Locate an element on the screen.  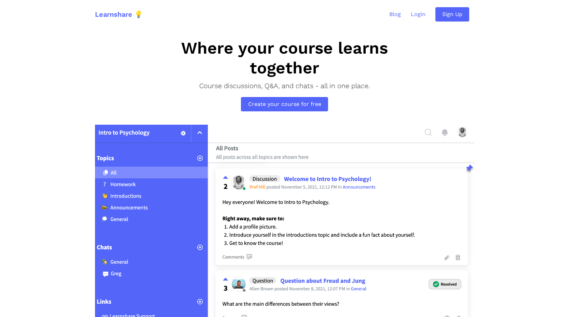
a: Learnshare 💡 is located at coordinates (119, 14).